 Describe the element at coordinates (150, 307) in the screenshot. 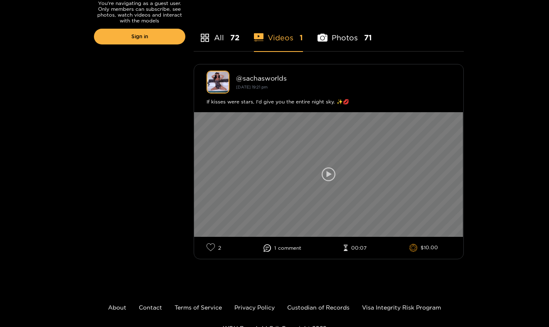

I see `a: Contact` at that location.